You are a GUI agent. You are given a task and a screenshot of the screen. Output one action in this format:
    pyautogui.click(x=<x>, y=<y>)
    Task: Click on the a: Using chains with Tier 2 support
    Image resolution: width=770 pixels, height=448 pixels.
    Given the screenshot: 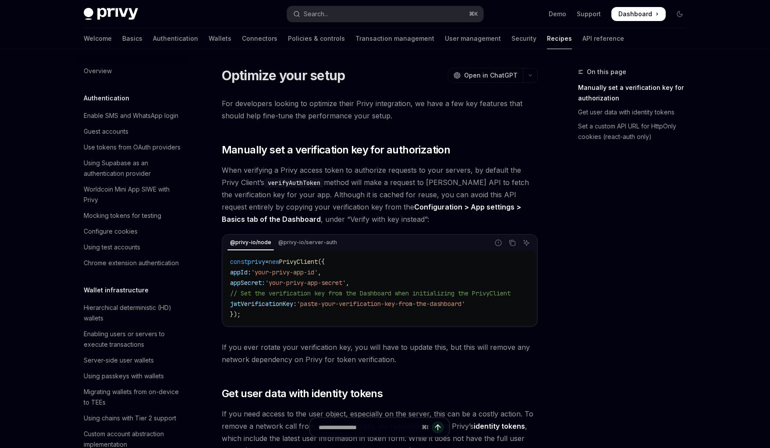 What is the action you would take?
    pyautogui.click(x=133, y=418)
    